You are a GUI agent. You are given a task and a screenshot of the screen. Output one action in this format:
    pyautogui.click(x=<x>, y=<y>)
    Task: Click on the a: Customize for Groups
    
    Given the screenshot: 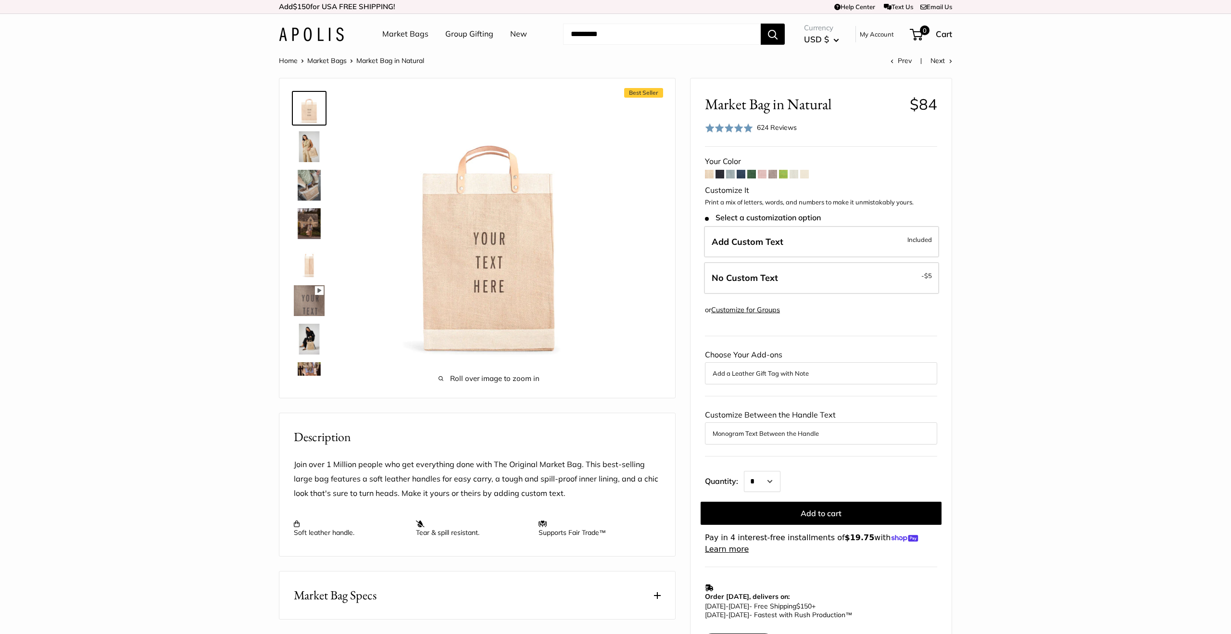 What is the action you would take?
    pyautogui.click(x=745, y=310)
    